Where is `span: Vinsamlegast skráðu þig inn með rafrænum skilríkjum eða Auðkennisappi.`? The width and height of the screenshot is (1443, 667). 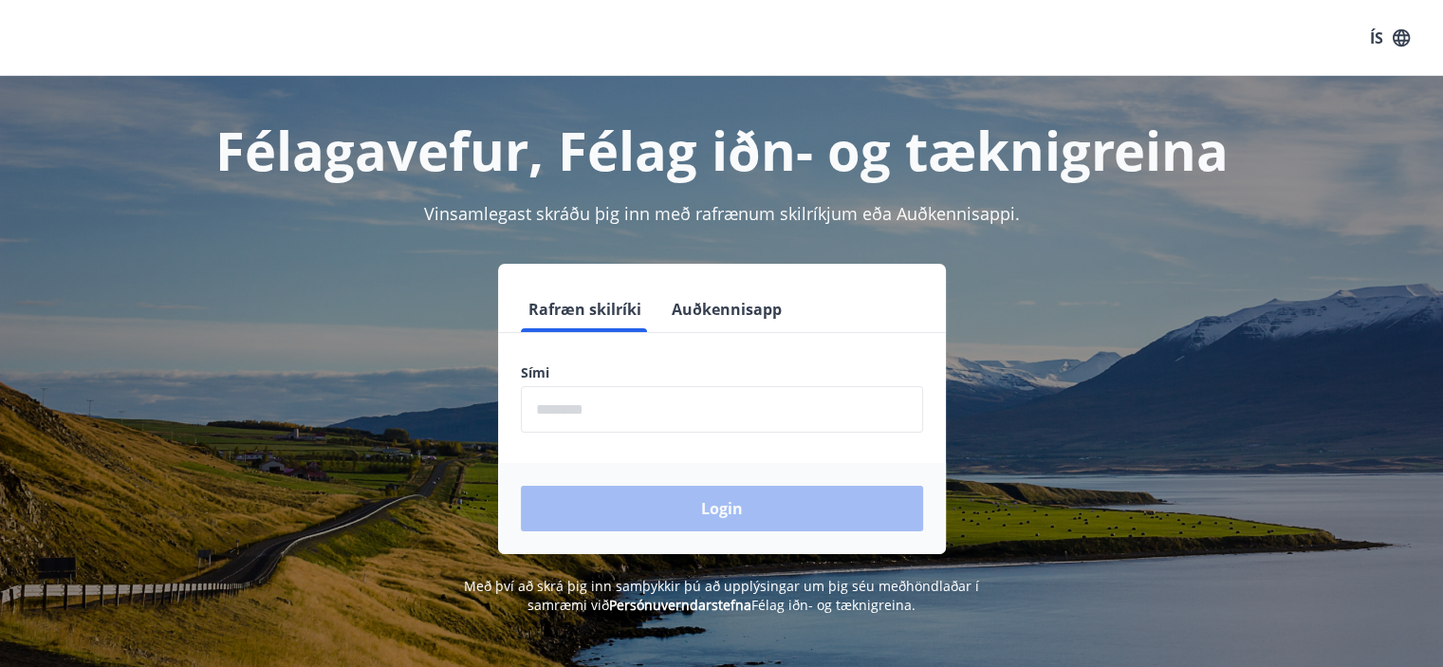
span: Vinsamlegast skráðu þig inn með rafrænum skilríkjum eða Auðkennisappi. is located at coordinates (722, 213).